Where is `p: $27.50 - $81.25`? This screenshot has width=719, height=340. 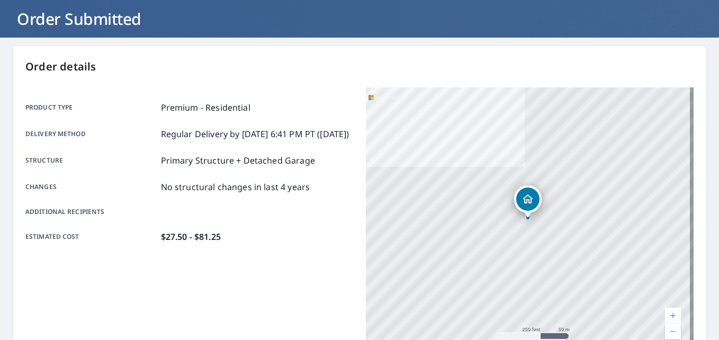
p: $27.50 - $81.25 is located at coordinates (191, 237).